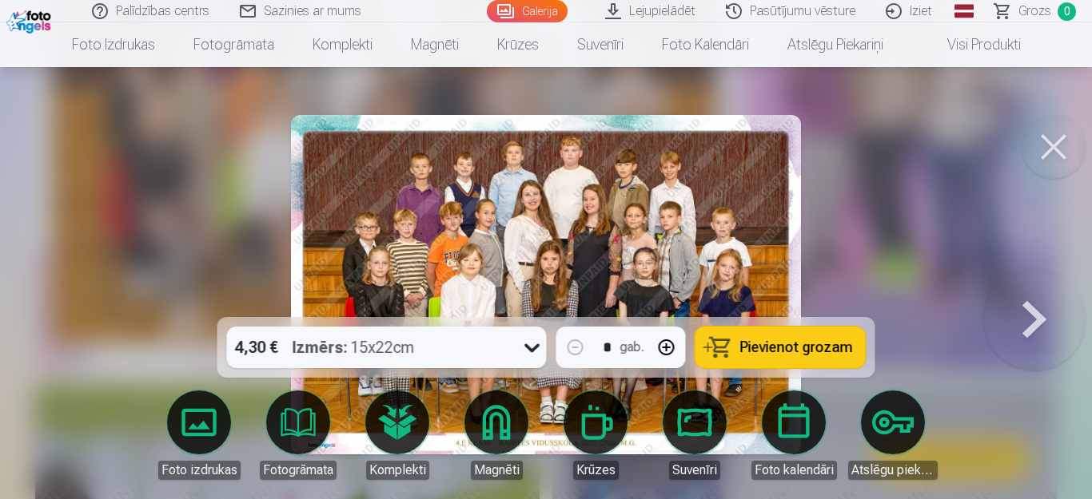  What do you see at coordinates (971, 45) in the screenshot?
I see `a: Visi produkti` at bounding box center [971, 45].